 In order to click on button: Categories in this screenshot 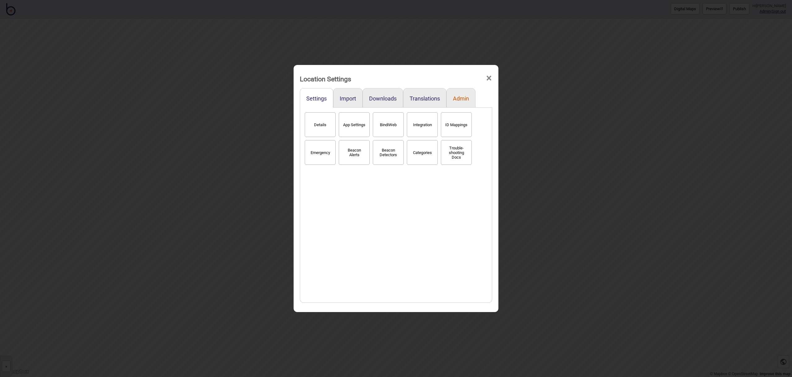, I will do `click(422, 152)`.